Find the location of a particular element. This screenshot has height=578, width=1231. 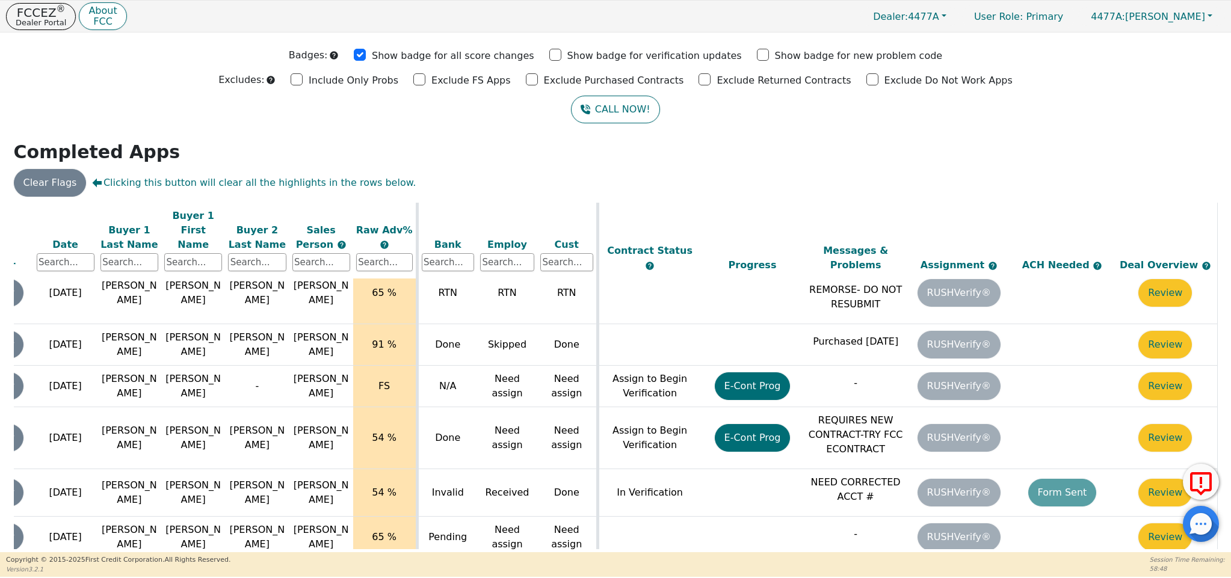

p: CUSTOMER REMORSE- DO NOT RESUBMIT is located at coordinates (856, 290).